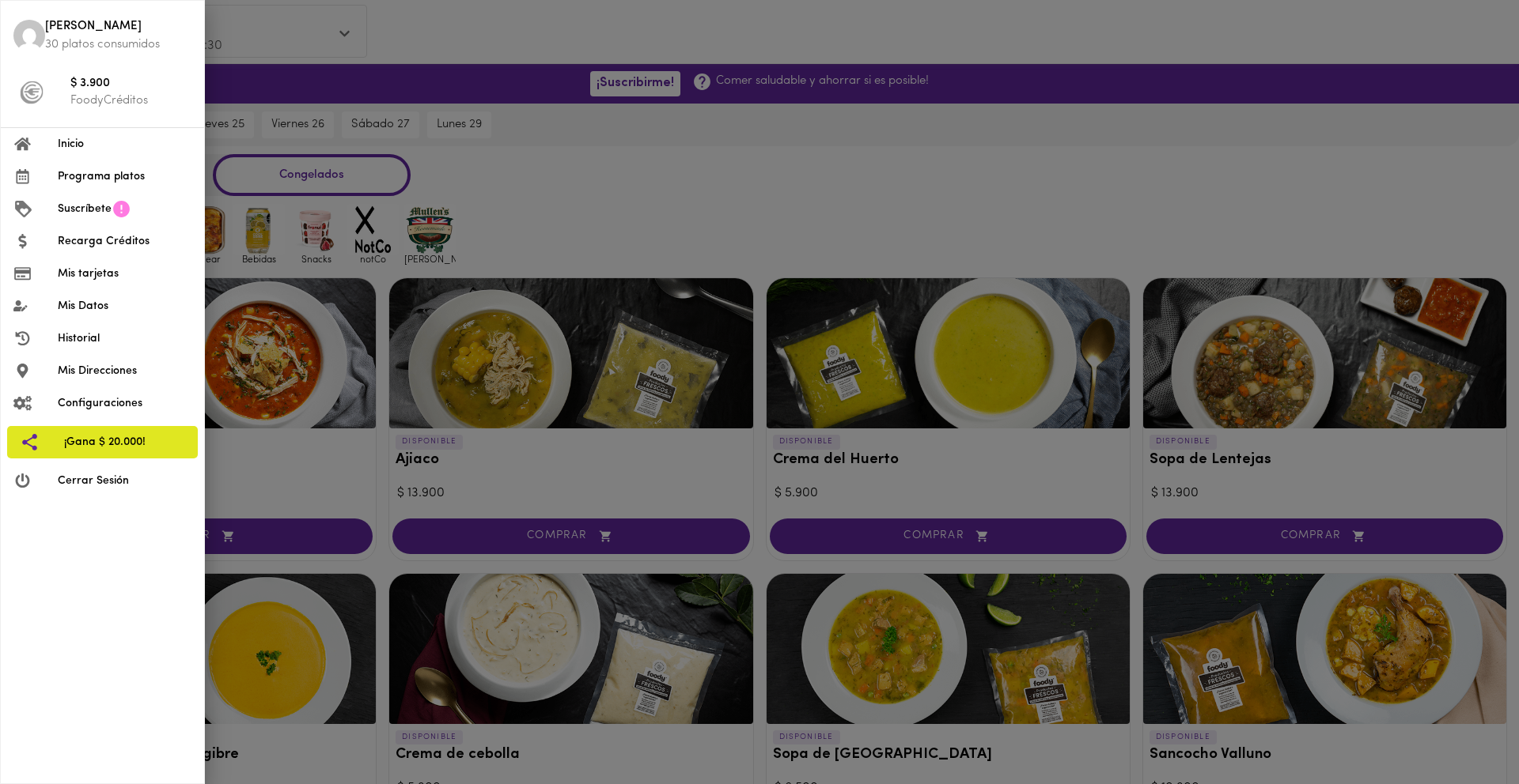 The height and width of the screenshot is (784, 1519). I want to click on span: Programa platos, so click(125, 176).